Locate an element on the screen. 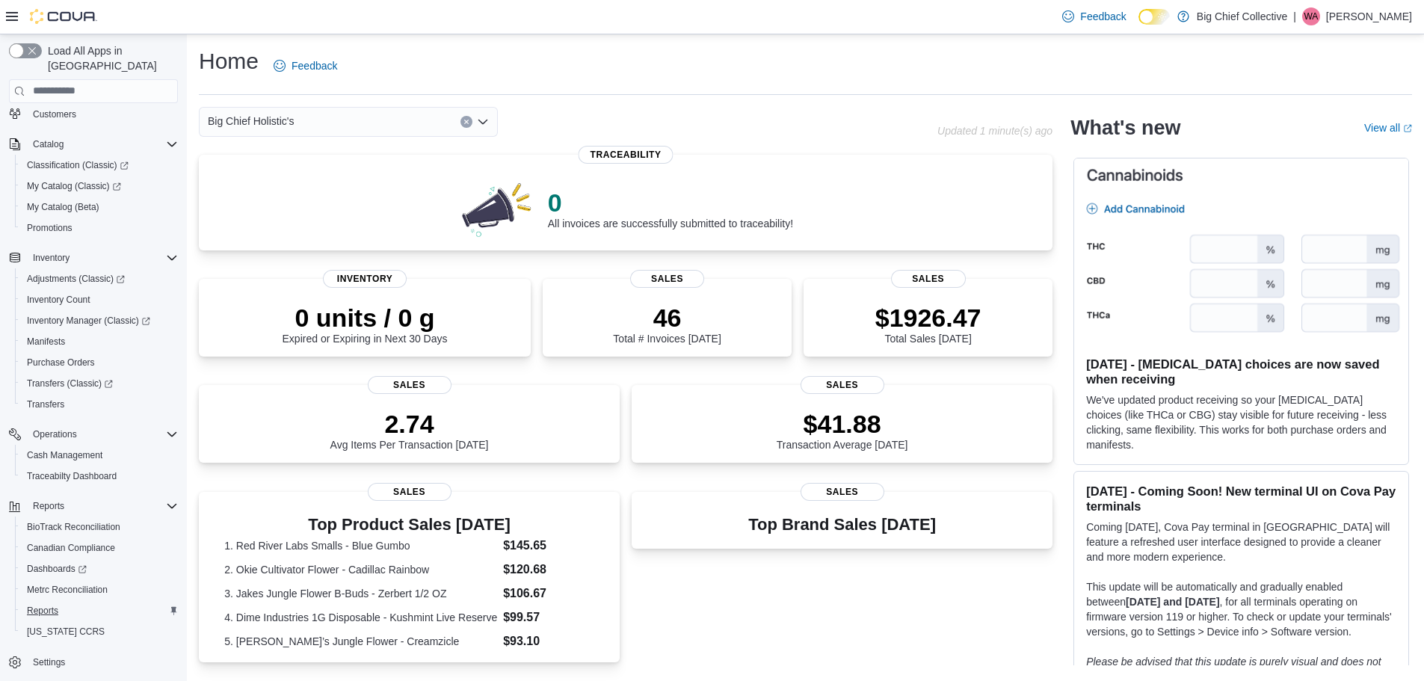  span: Cash Management is located at coordinates (99, 455).